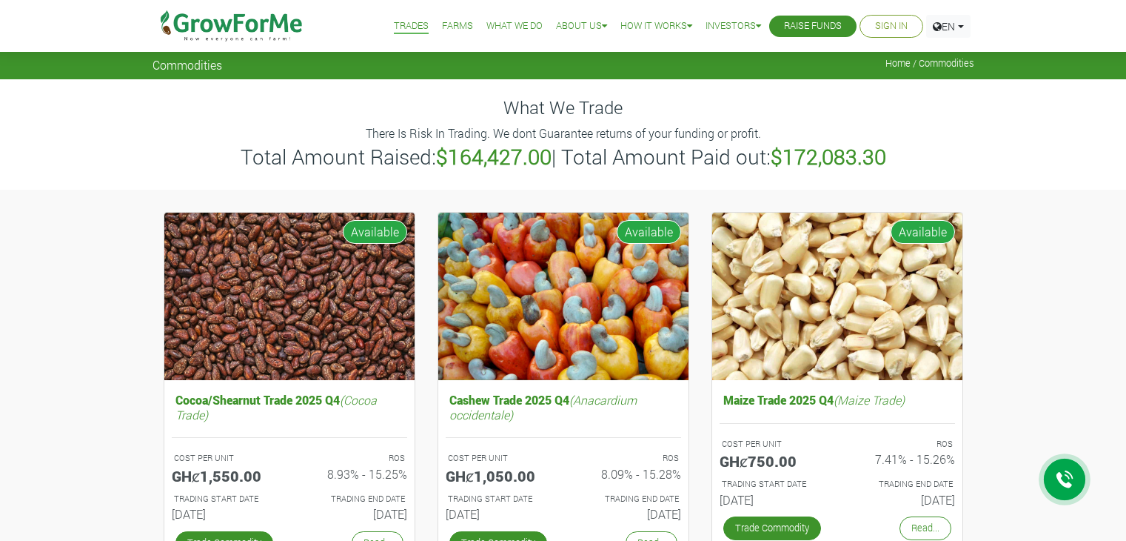  I want to click on a: How it Works, so click(656, 26).